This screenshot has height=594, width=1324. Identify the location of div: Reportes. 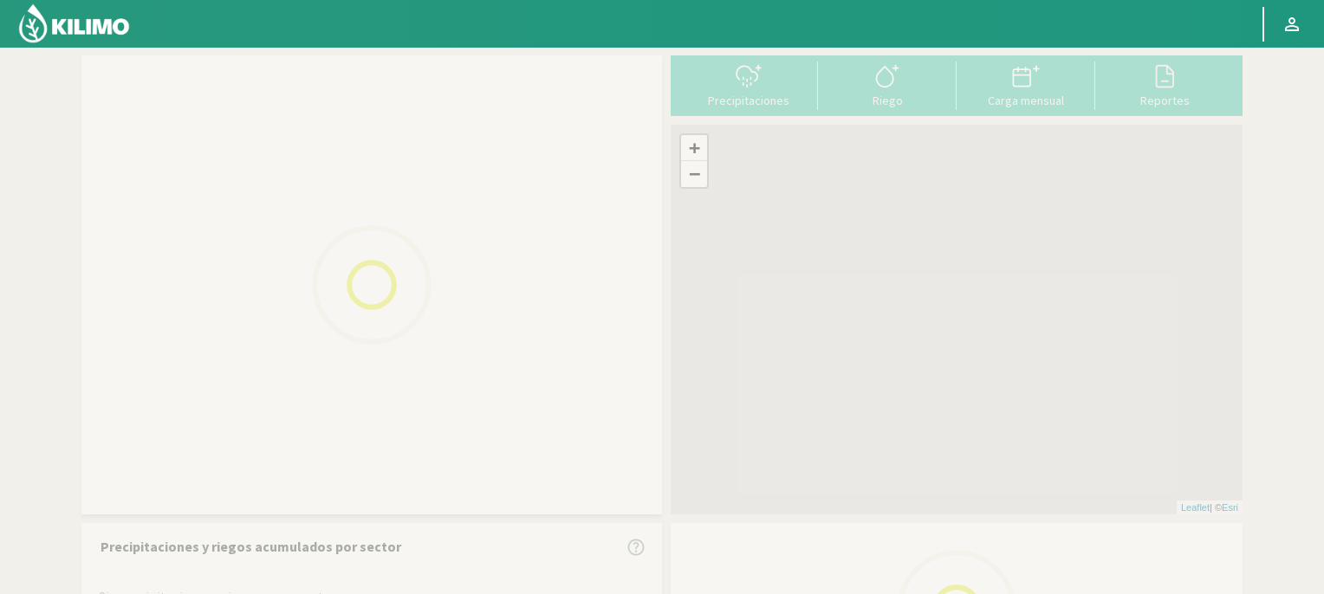
(1165, 101).